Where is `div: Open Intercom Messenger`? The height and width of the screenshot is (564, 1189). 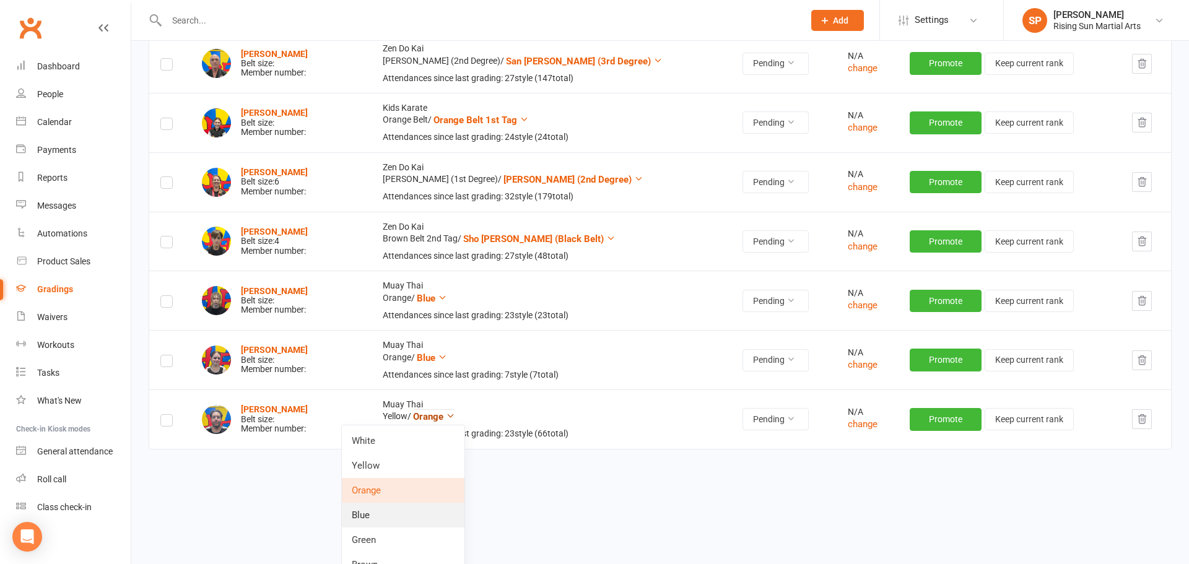
div: Open Intercom Messenger is located at coordinates (27, 537).